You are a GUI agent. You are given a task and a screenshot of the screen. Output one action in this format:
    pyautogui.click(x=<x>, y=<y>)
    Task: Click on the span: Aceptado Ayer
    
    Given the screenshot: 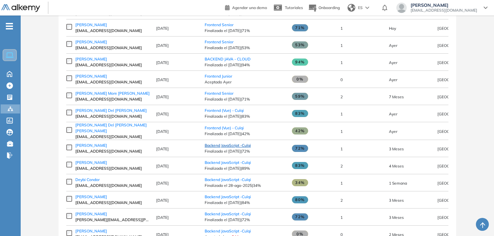 What is the action you would take?
    pyautogui.click(x=245, y=82)
    